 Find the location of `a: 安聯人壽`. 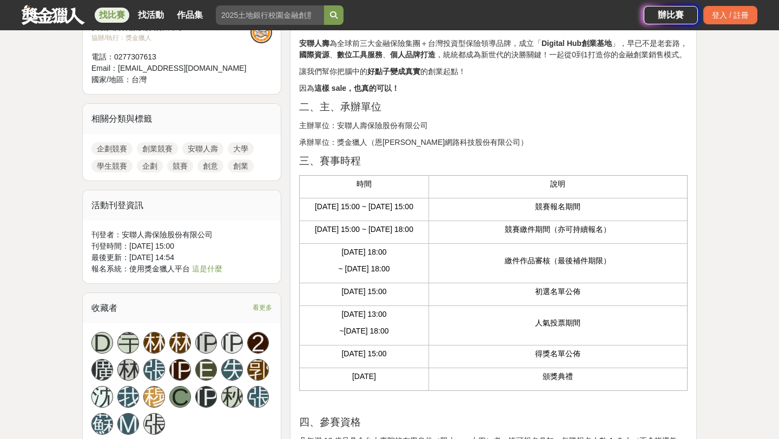

a: 安聯人壽 is located at coordinates (203, 149).